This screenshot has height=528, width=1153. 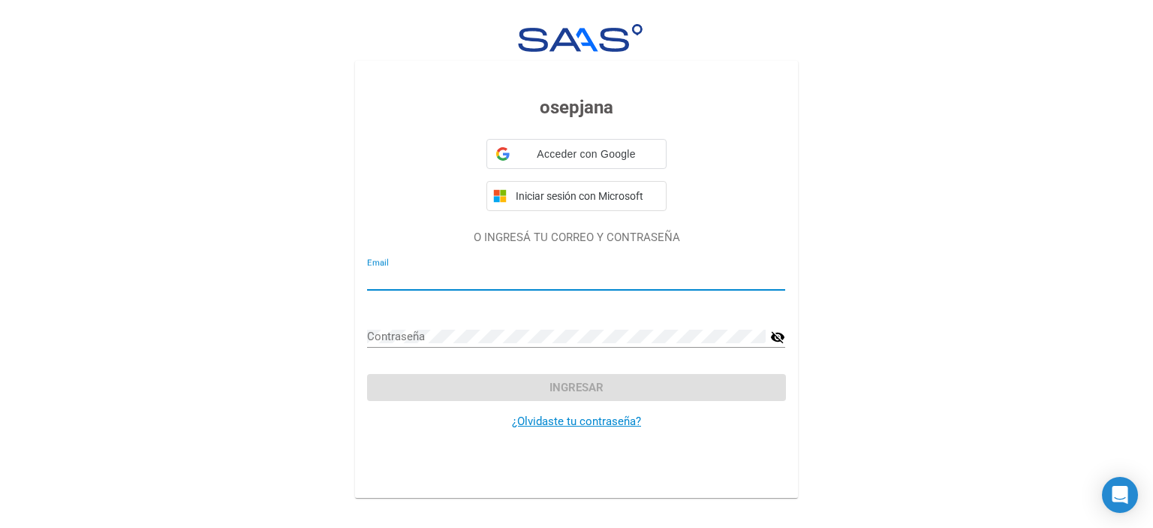 I want to click on div: Acceder con Google, so click(x=576, y=154).